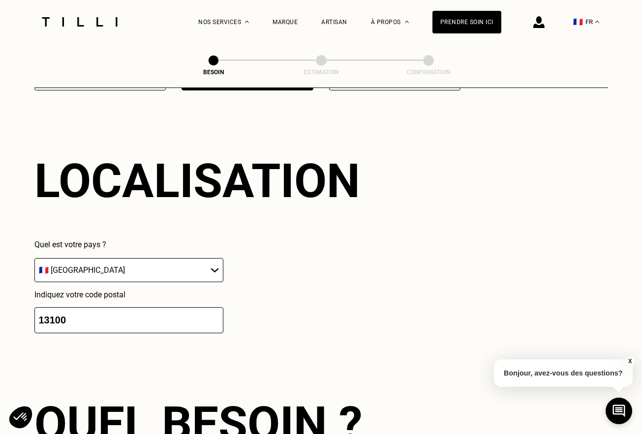  What do you see at coordinates (538, 22) in the screenshot?
I see `img: icône connexion` at bounding box center [538, 22].